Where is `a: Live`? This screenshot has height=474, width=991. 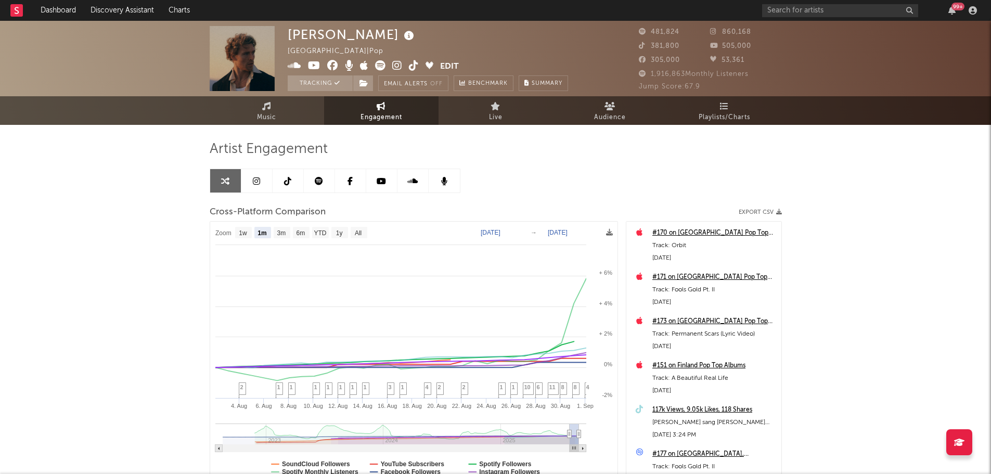
a: Live is located at coordinates (496, 110).